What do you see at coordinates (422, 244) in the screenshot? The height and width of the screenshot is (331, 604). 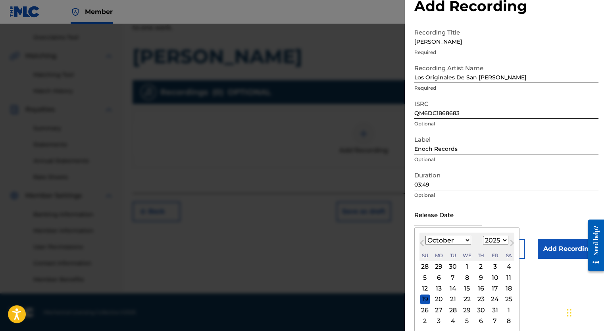 I see `button: Previous Month` at bounding box center [422, 244].